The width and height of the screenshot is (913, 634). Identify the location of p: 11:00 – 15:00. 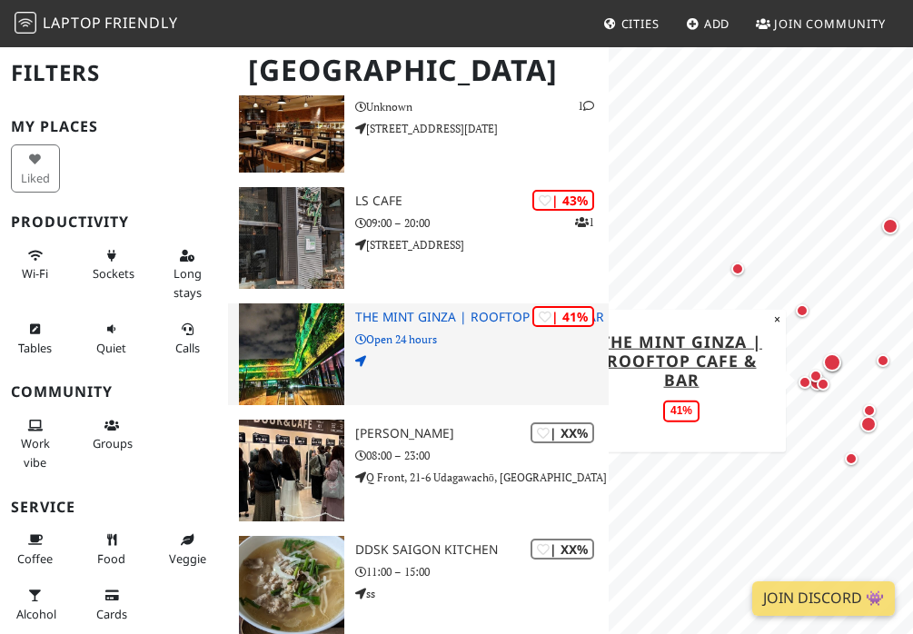
(482, 572).